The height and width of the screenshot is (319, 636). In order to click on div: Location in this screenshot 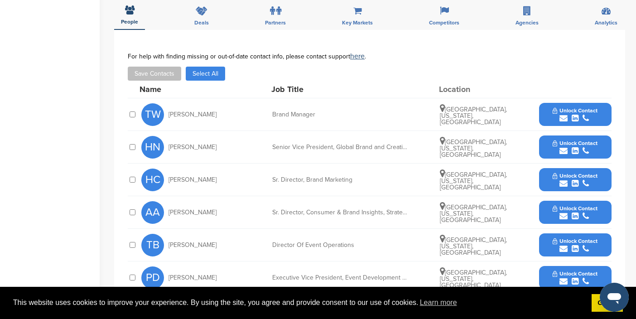, I will do `click(473, 89)`.